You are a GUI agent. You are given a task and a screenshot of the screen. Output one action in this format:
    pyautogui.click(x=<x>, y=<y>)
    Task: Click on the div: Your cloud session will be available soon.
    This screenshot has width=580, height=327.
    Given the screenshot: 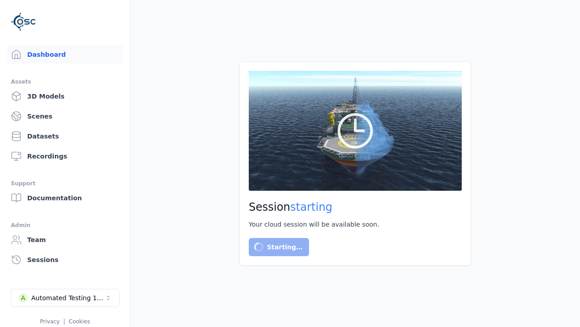 What is the action you would take?
    pyautogui.click(x=356, y=224)
    